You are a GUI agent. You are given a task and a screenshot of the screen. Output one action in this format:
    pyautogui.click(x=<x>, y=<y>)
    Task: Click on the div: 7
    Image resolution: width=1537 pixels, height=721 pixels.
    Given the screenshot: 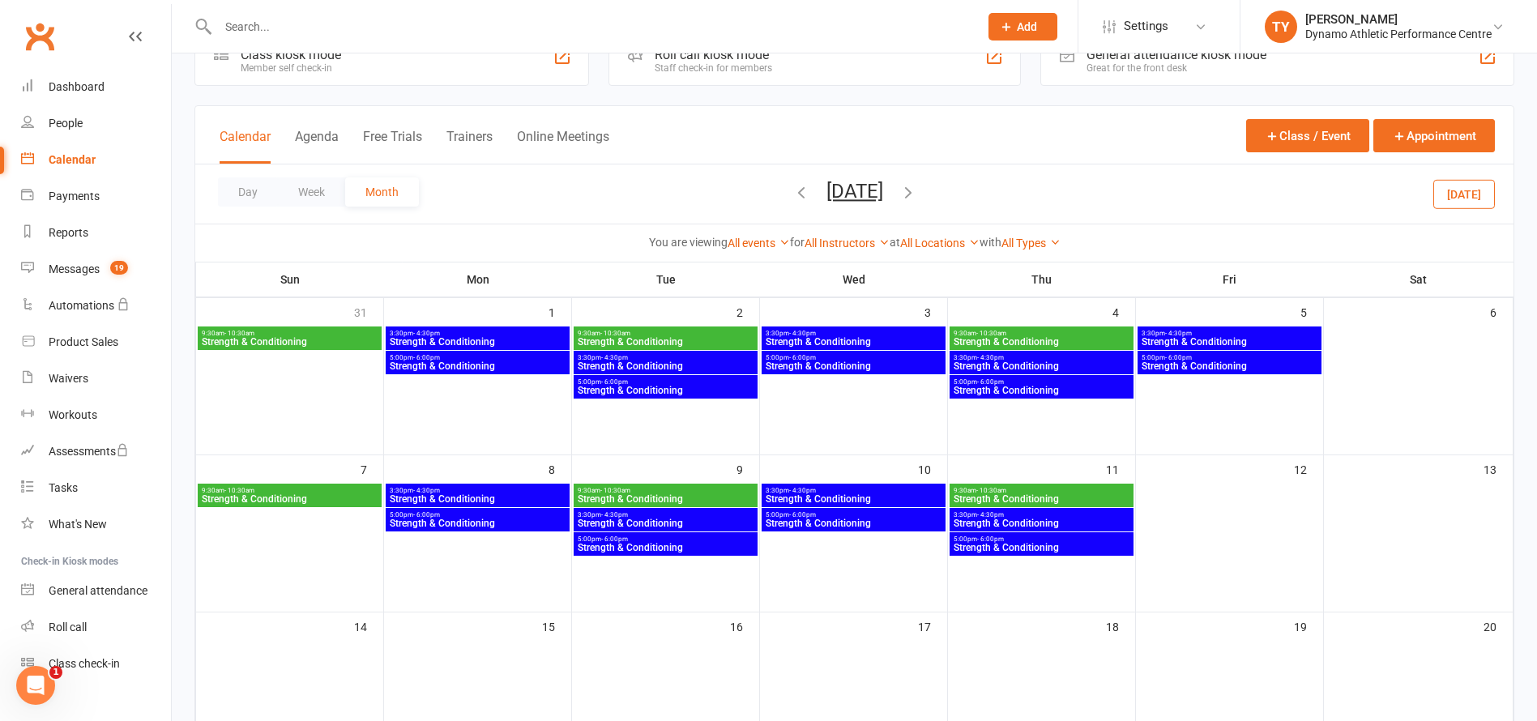 What is the action you would take?
    pyautogui.click(x=372, y=468)
    